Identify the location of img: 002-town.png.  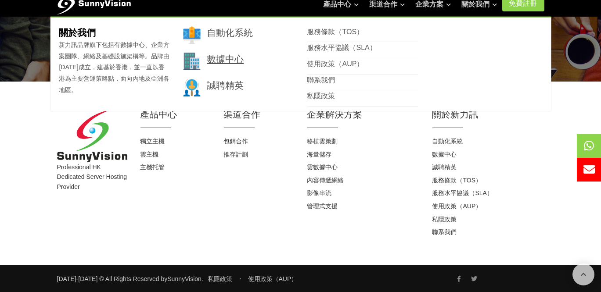
(192, 61).